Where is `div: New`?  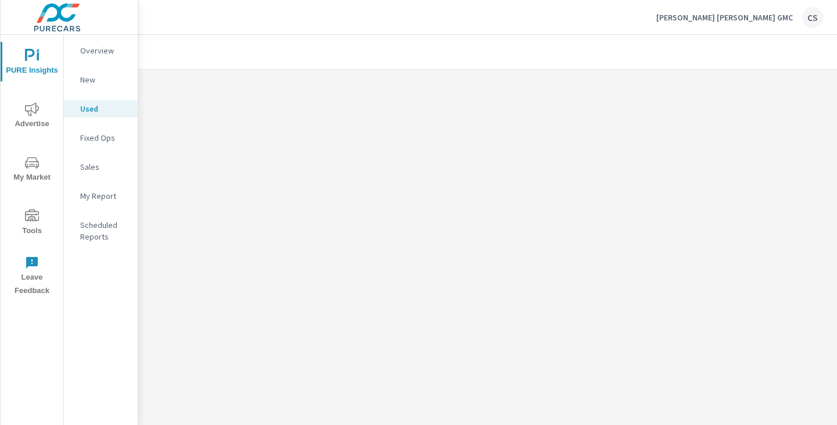
div: New is located at coordinates (101, 80).